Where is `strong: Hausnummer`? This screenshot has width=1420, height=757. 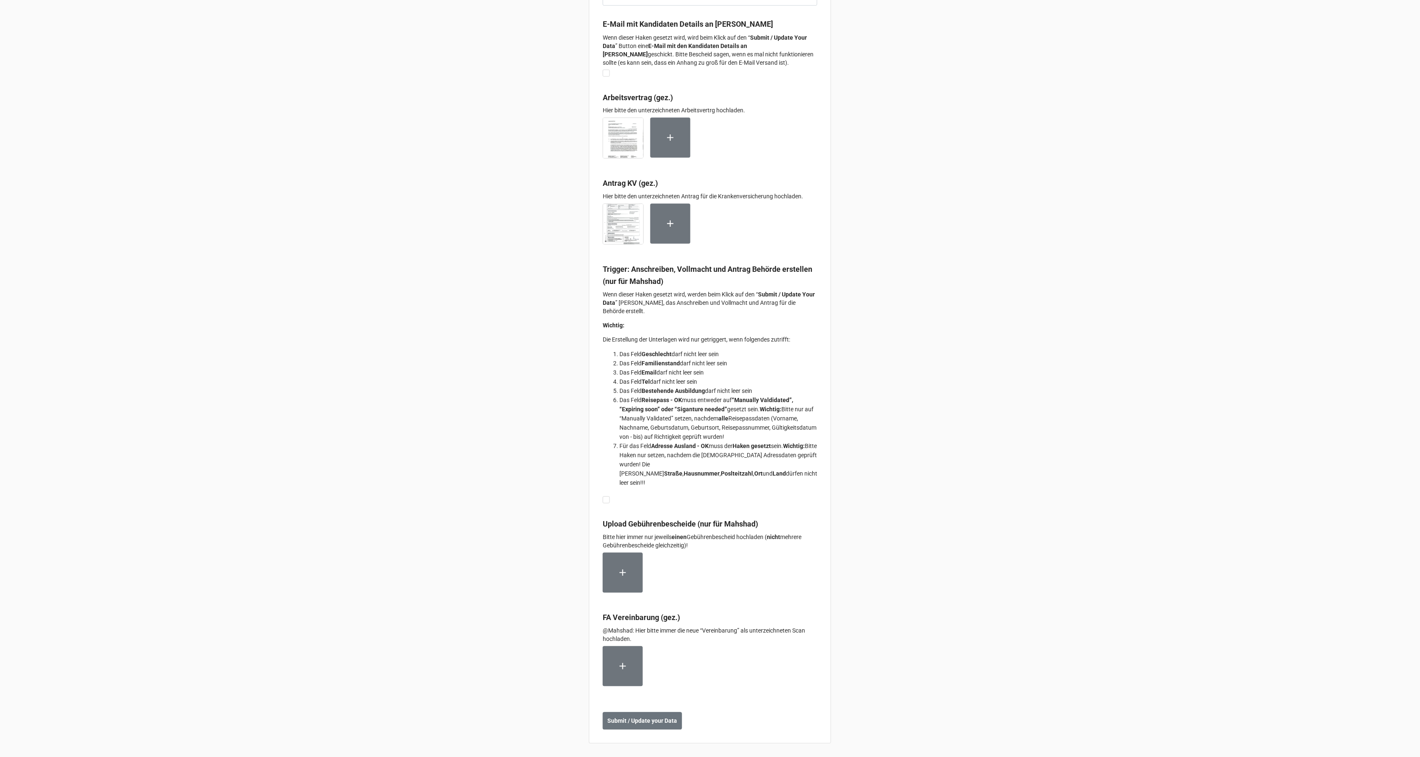 strong: Hausnummer is located at coordinates (702, 474).